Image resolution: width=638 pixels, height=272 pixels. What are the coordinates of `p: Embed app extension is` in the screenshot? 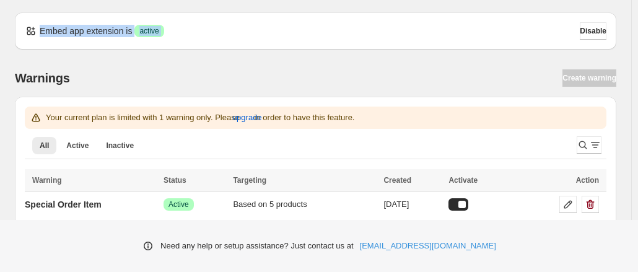 It's located at (85, 31).